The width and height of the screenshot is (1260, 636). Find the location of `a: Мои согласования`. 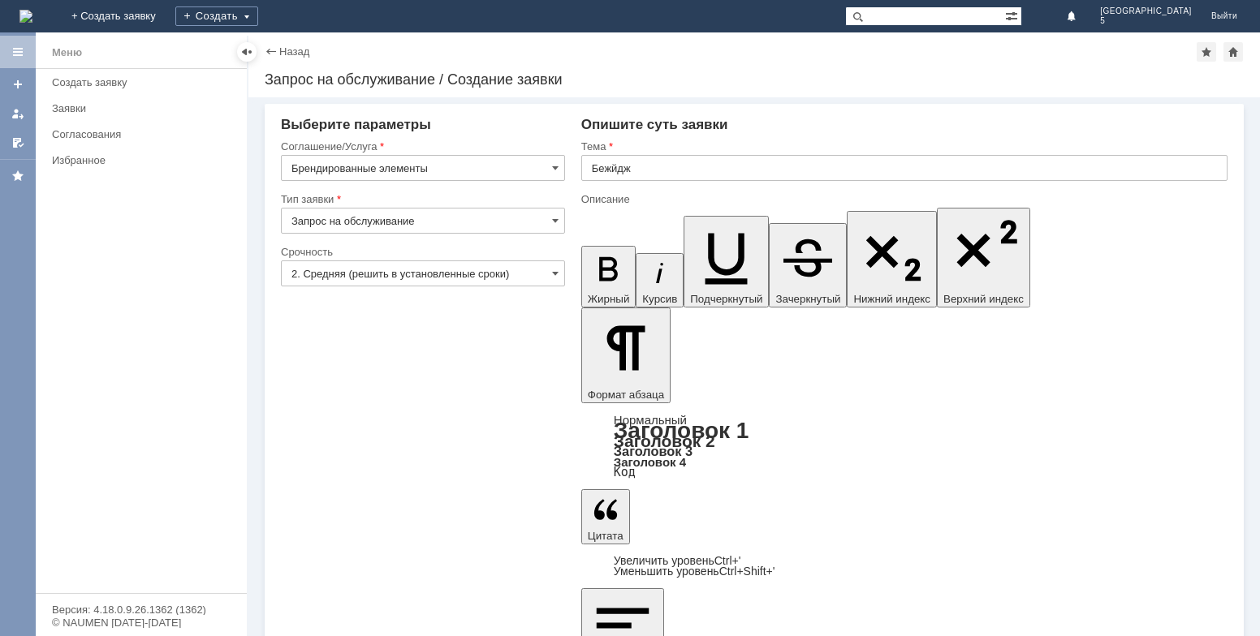

a: Мои согласования is located at coordinates (18, 143).